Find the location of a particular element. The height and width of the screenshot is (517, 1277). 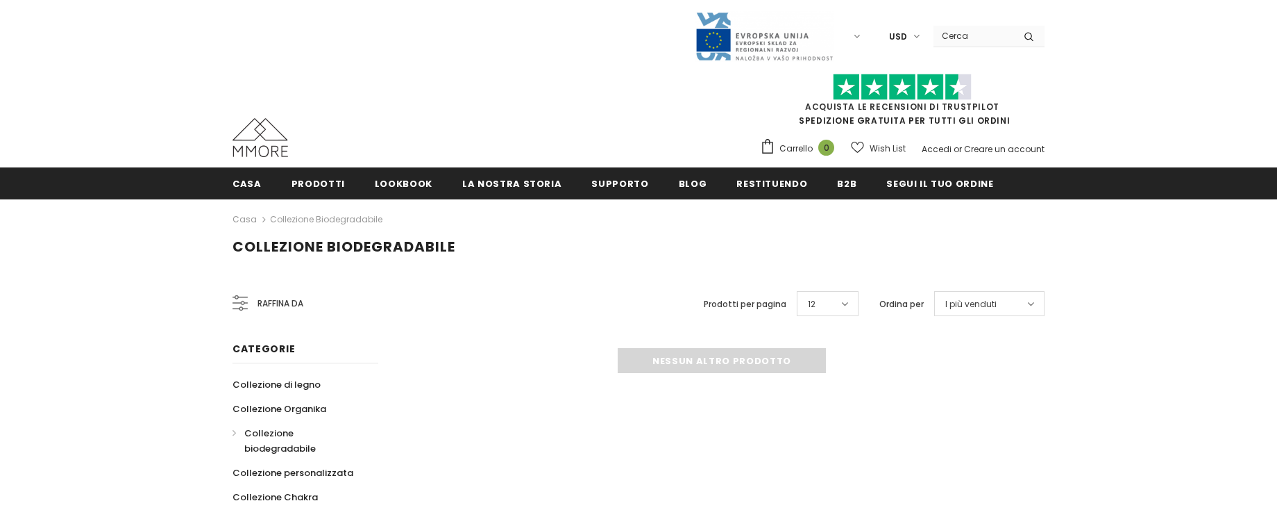

a: La nostra storia is located at coordinates (512, 183).